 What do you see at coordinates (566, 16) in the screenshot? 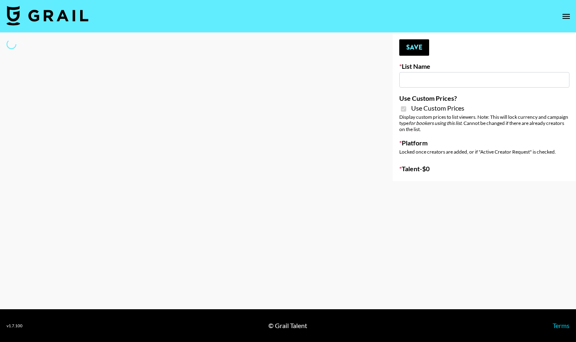
I see `button: open drawer` at bounding box center [566, 16].